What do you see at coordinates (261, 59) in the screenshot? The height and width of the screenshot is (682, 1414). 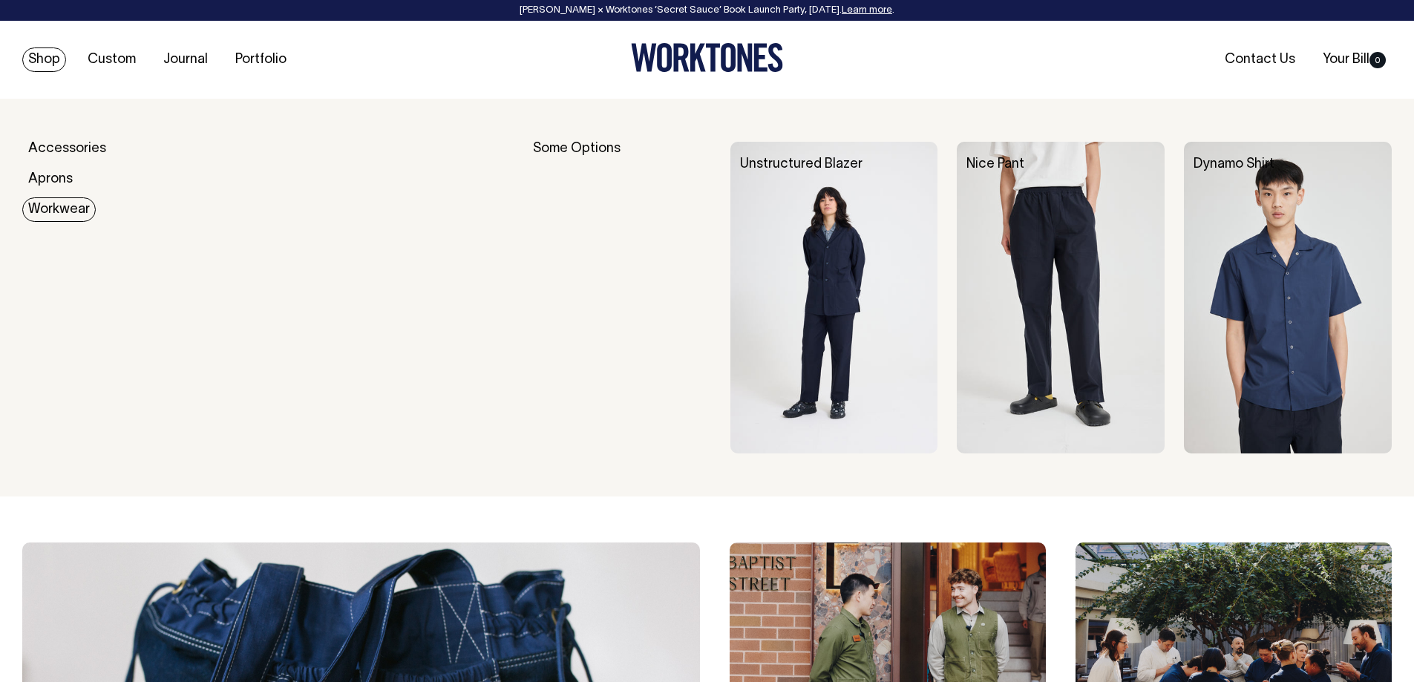 I see `a: Portfolio` at bounding box center [261, 59].